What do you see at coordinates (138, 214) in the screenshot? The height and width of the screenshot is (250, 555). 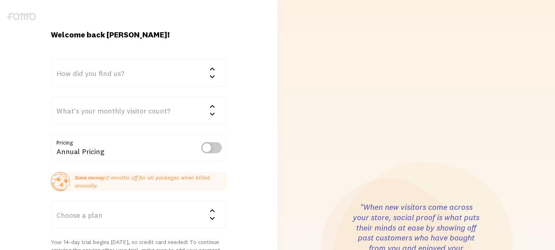 I see `div: Choose a plan` at bounding box center [138, 214].